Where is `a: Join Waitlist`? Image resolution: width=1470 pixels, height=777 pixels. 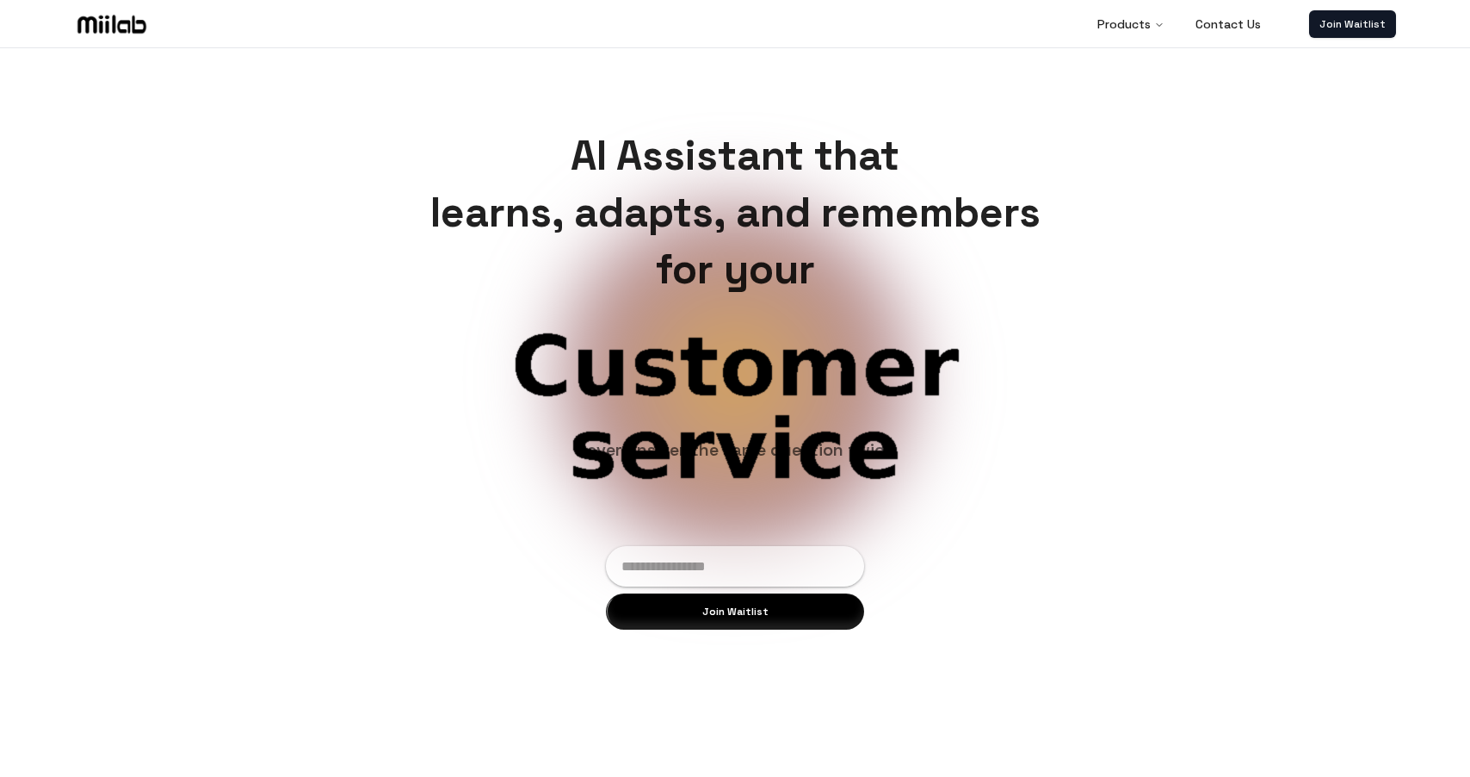
a: Join Waitlist is located at coordinates (1352, 24).